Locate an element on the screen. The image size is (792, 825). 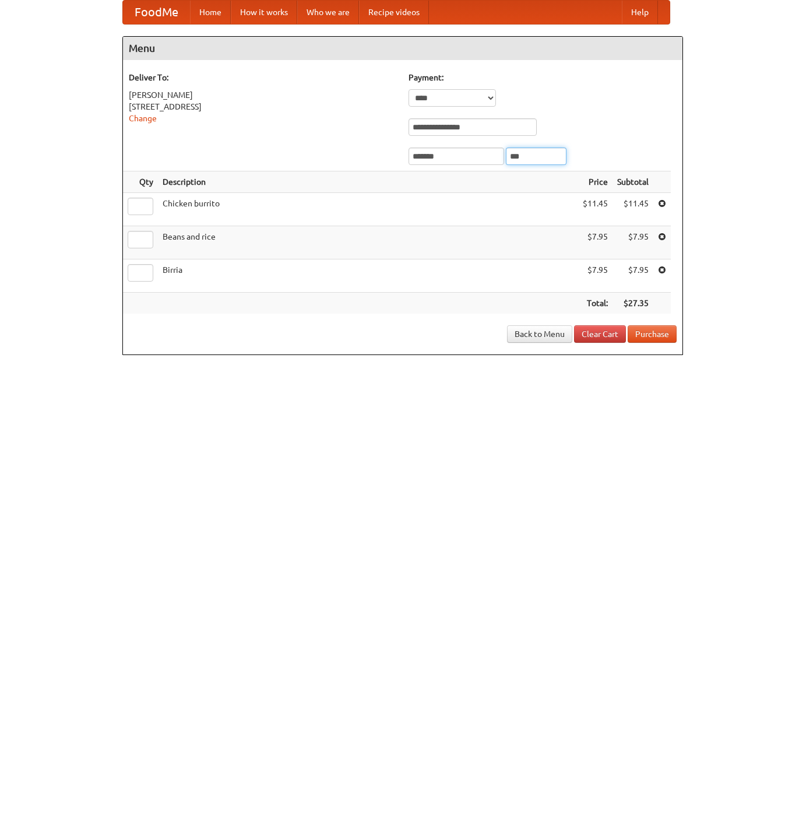
td: Birria is located at coordinates (368, 276).